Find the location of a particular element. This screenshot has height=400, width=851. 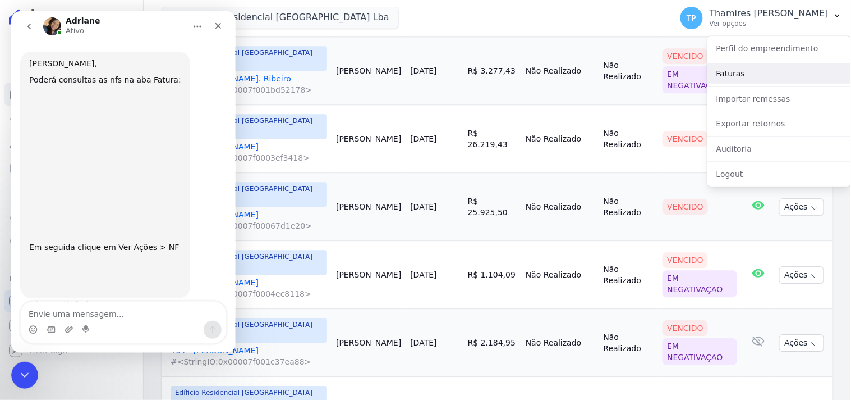

a: Lotes is located at coordinates (71, 119).